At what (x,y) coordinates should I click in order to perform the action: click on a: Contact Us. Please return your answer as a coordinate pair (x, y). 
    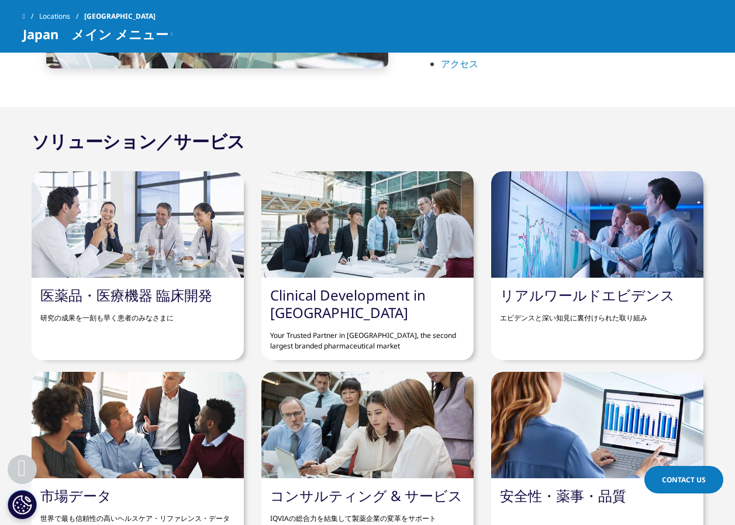
    Looking at the image, I should click on (683, 479).